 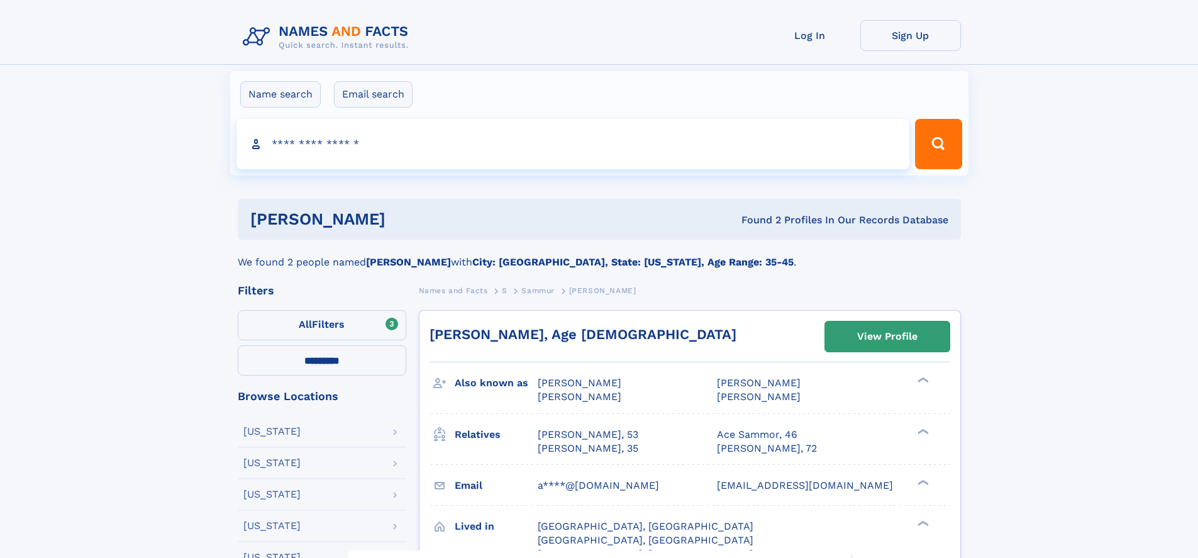 What do you see at coordinates (496, 383) in the screenshot?
I see `h3: Also known as` at bounding box center [496, 383].